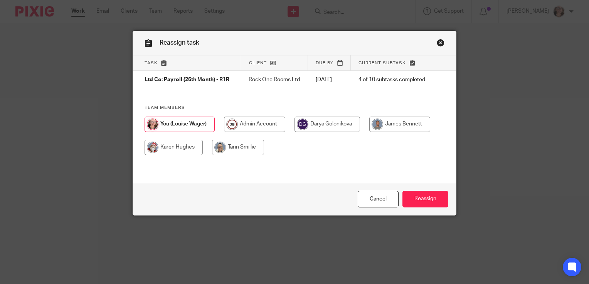  What do you see at coordinates (151, 63) in the screenshot?
I see `span: Task` at bounding box center [151, 63].